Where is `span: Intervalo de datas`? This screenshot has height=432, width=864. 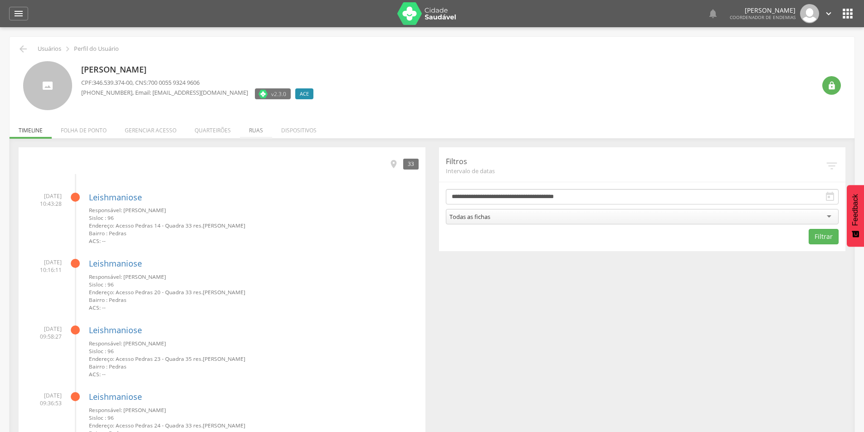
span: Intervalo de datas is located at coordinates (636, 171).